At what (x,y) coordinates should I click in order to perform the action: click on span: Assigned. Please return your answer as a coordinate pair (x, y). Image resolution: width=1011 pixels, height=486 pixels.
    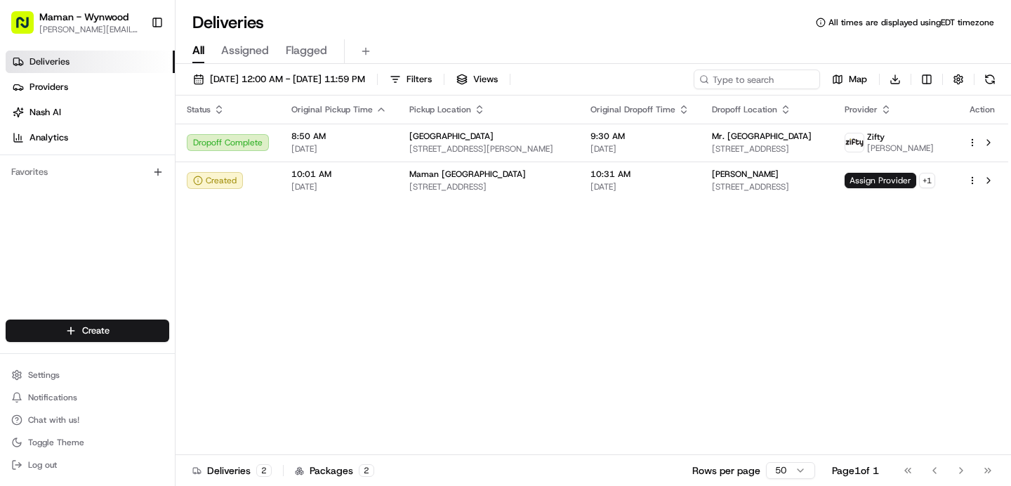
    Looking at the image, I should click on (245, 51).